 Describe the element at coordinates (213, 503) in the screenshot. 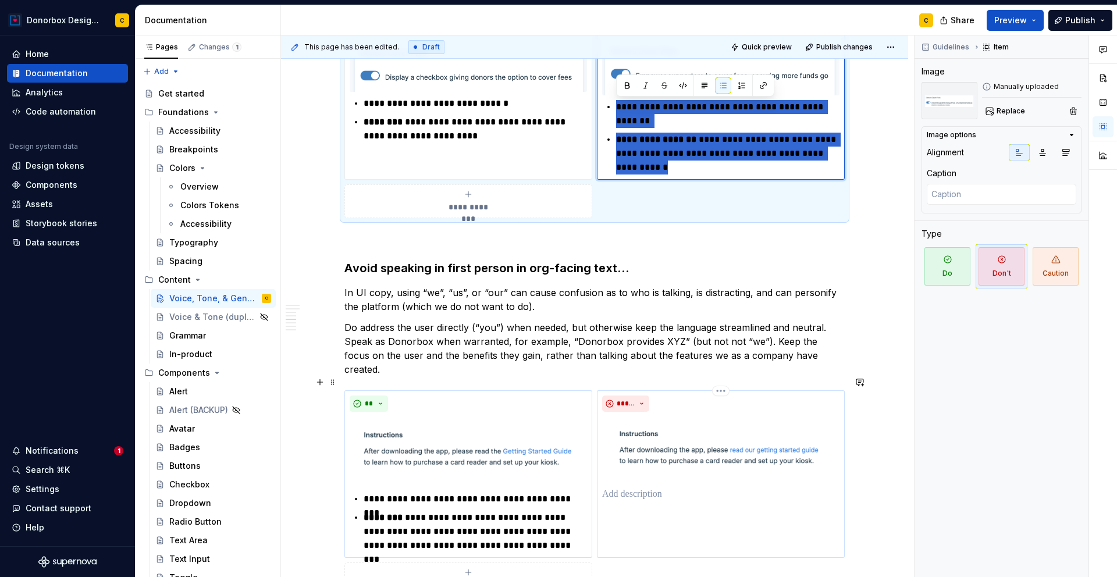

I see `a: Dropdown` at that location.